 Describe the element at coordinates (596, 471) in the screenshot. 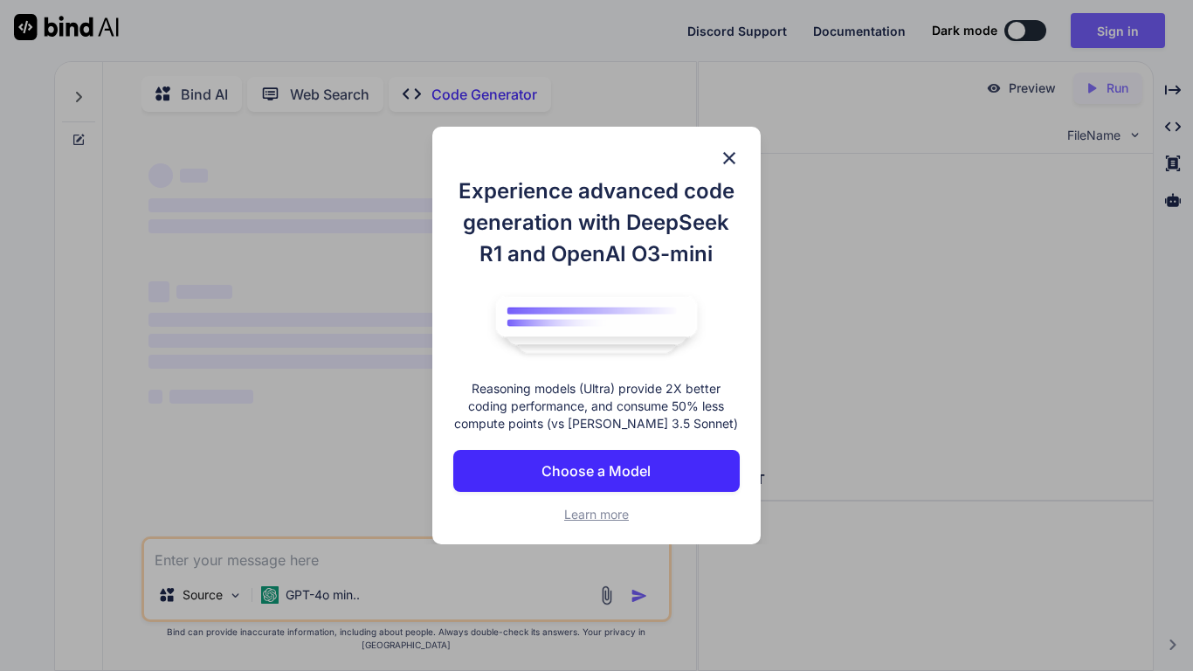

I see `button: Choose a Model` at that location.